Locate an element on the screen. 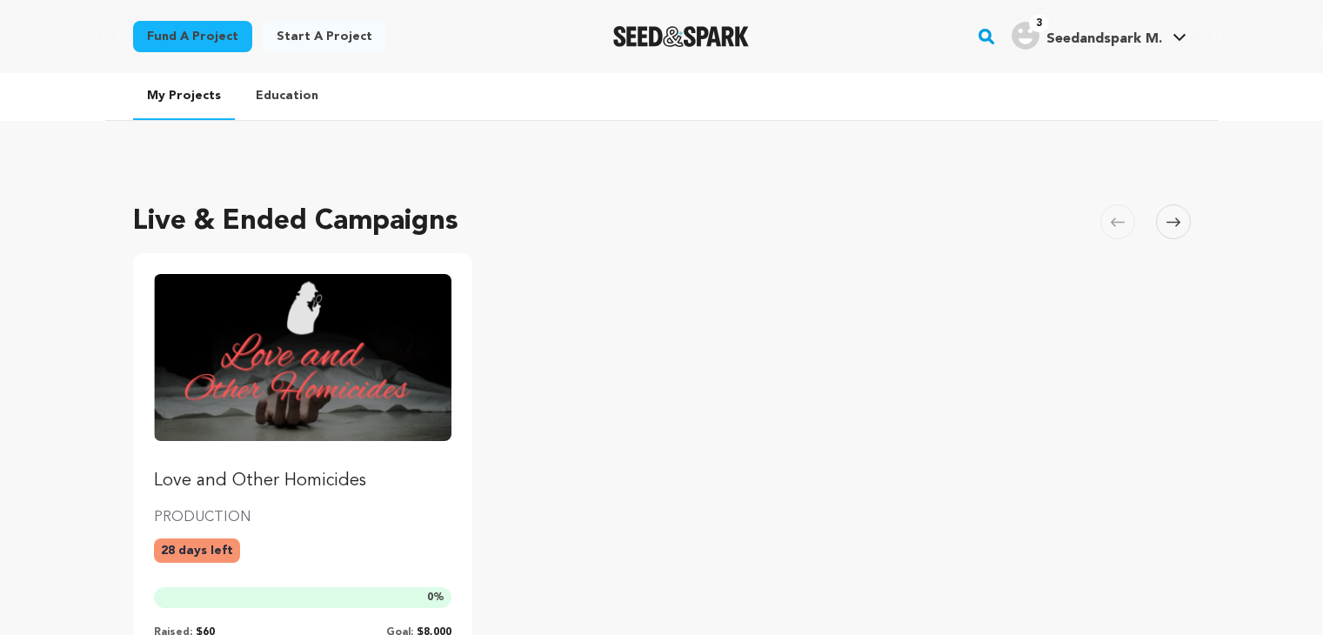 The image size is (1323, 635). a: Fund Love and Other Homicides is located at coordinates (303, 384).